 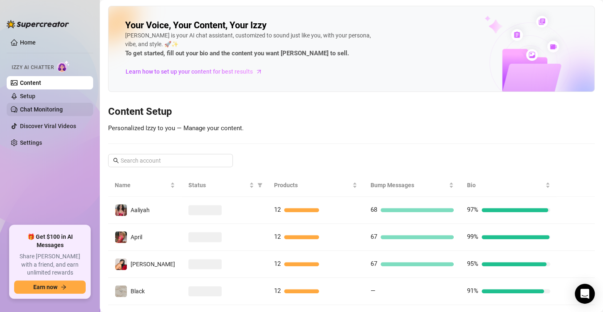 I want to click on span: Bump Messages, so click(x=409, y=185).